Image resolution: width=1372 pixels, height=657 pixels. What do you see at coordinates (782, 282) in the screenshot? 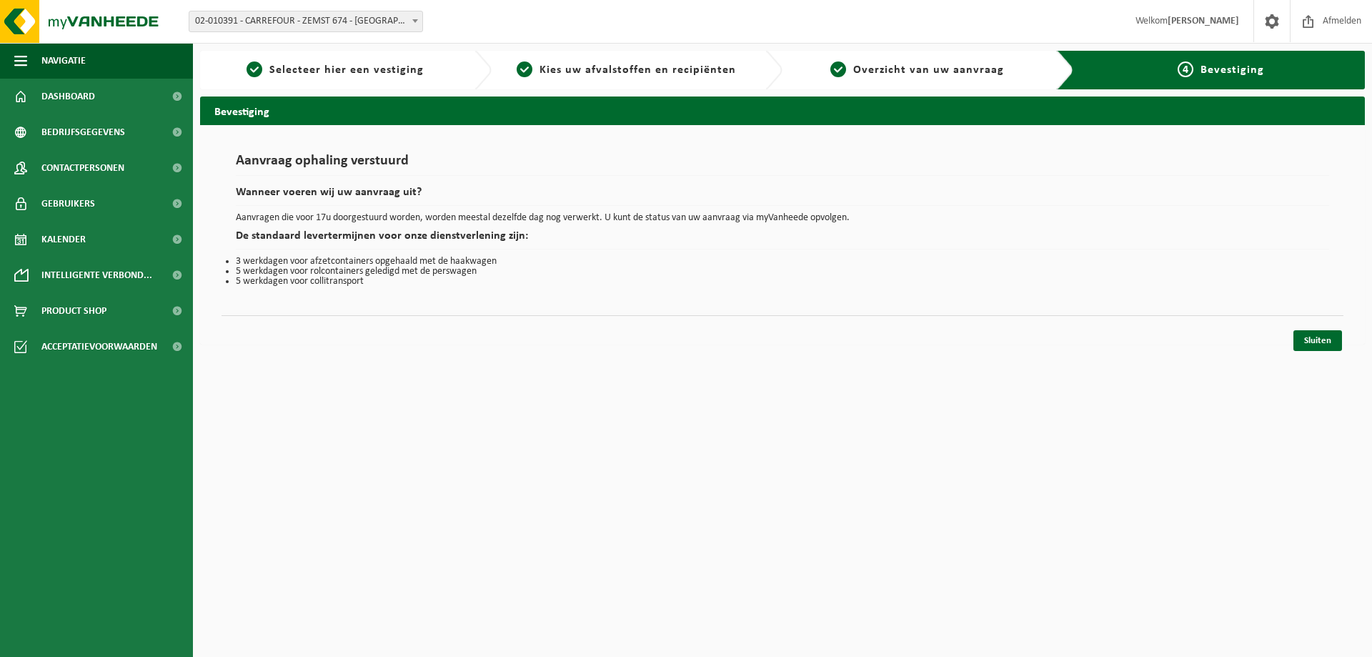
I see `li: 5 werkdagen voor collitransport` at bounding box center [782, 282].